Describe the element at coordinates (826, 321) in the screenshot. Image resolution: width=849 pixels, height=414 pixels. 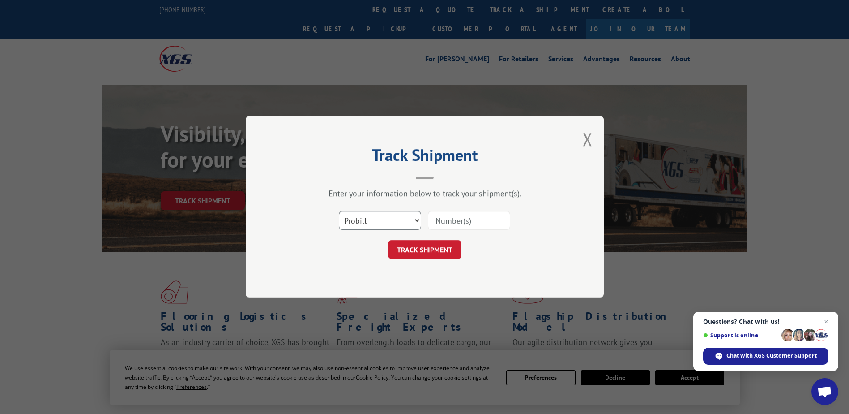
I see `span: Close chat` at that location.